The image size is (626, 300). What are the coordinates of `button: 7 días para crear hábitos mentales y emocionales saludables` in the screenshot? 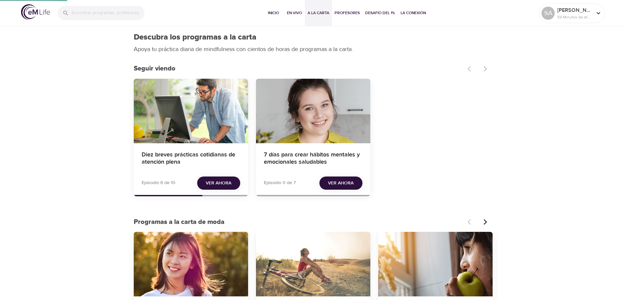 It's located at (313, 111).